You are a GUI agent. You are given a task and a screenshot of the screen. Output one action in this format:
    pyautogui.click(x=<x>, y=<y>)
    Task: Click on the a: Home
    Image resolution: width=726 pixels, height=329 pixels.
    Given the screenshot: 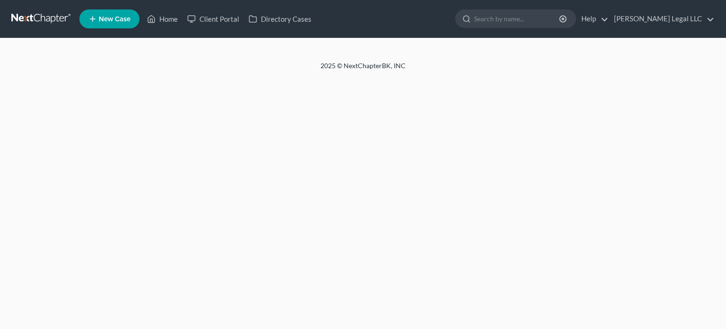 What is the action you would take?
    pyautogui.click(x=162, y=19)
    